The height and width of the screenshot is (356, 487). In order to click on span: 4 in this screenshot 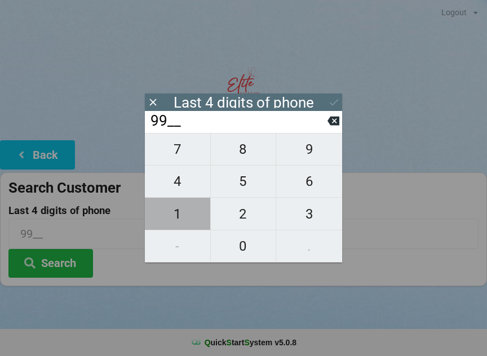, I will do `click(178, 181)`.